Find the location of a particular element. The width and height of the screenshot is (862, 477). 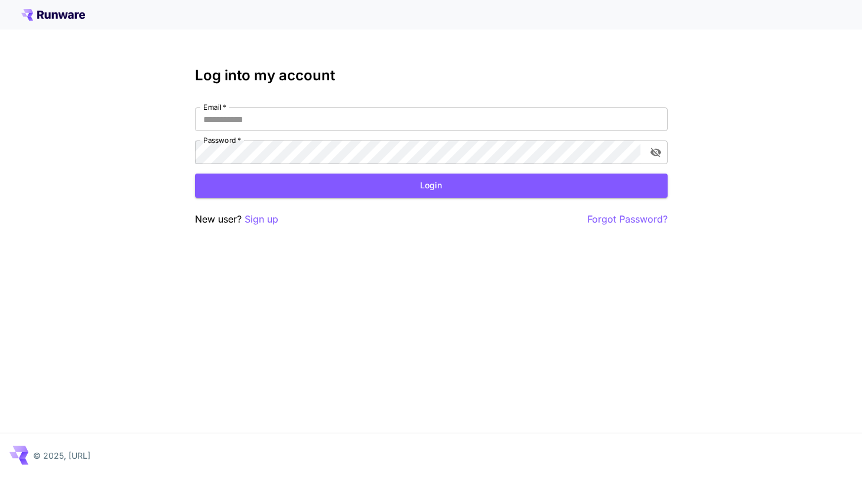

label: Email is located at coordinates (214, 107).